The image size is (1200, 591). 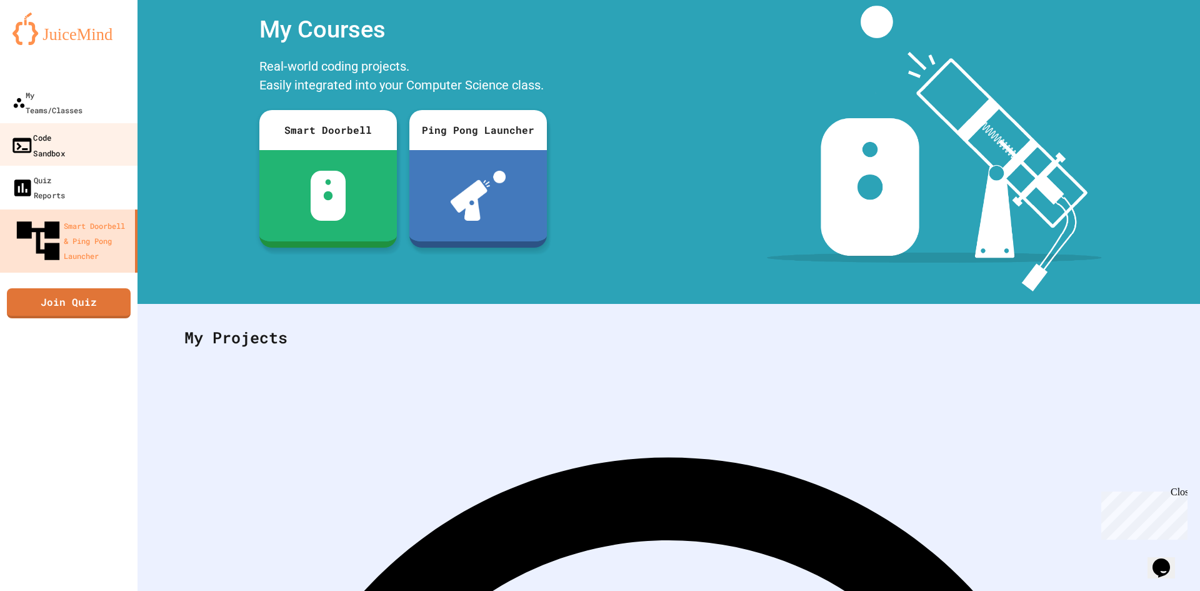 What do you see at coordinates (38, 144) in the screenshot?
I see `div: Code Sandbox` at bounding box center [38, 144].